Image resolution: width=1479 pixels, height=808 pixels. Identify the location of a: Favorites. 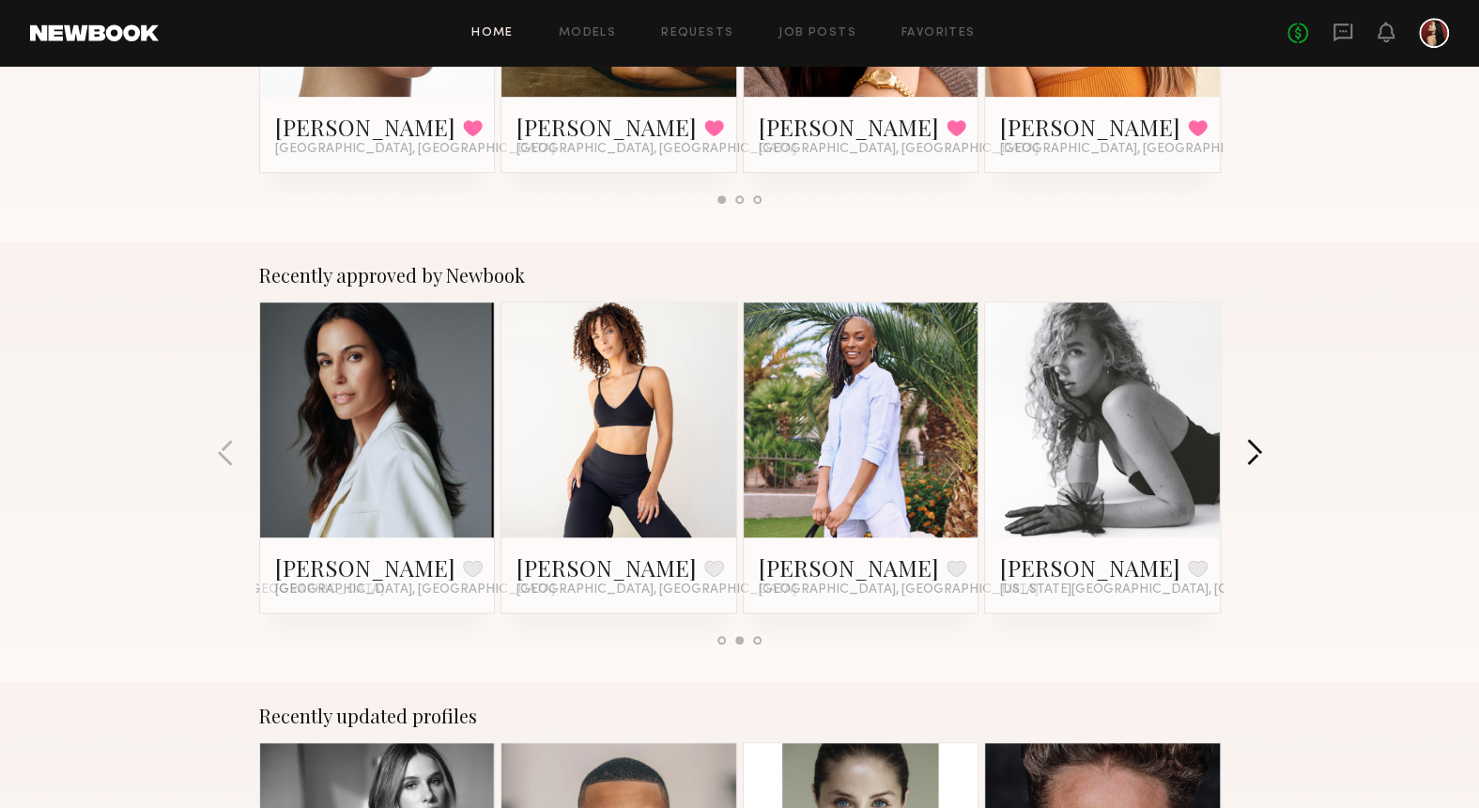
(938, 33).